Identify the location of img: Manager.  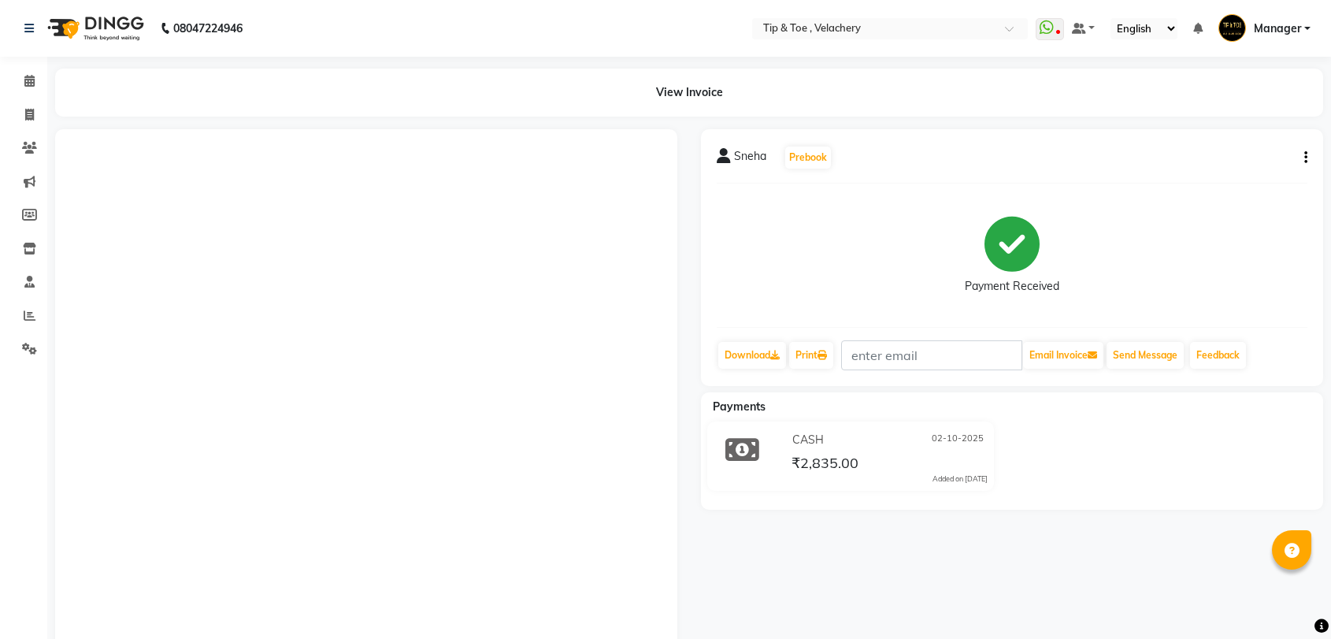
(1232, 28).